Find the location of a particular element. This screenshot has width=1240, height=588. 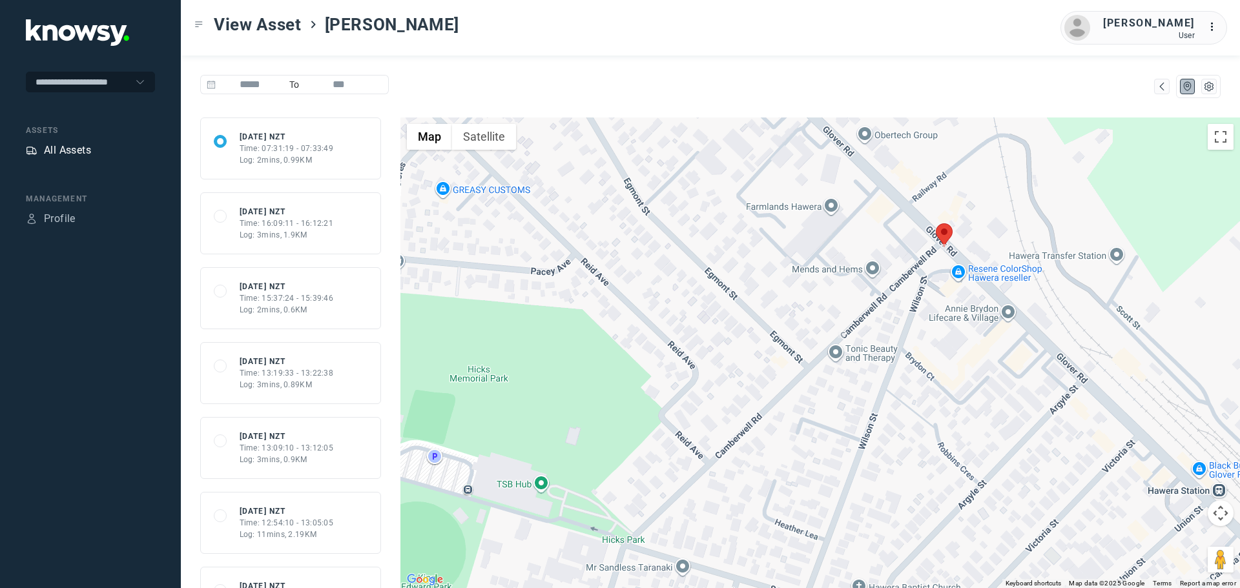

a: Terms (opens in new tab) is located at coordinates (1162, 583).